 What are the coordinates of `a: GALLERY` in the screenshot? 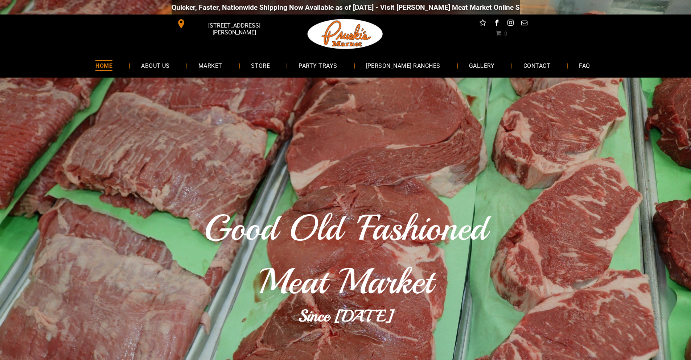 It's located at (481, 65).